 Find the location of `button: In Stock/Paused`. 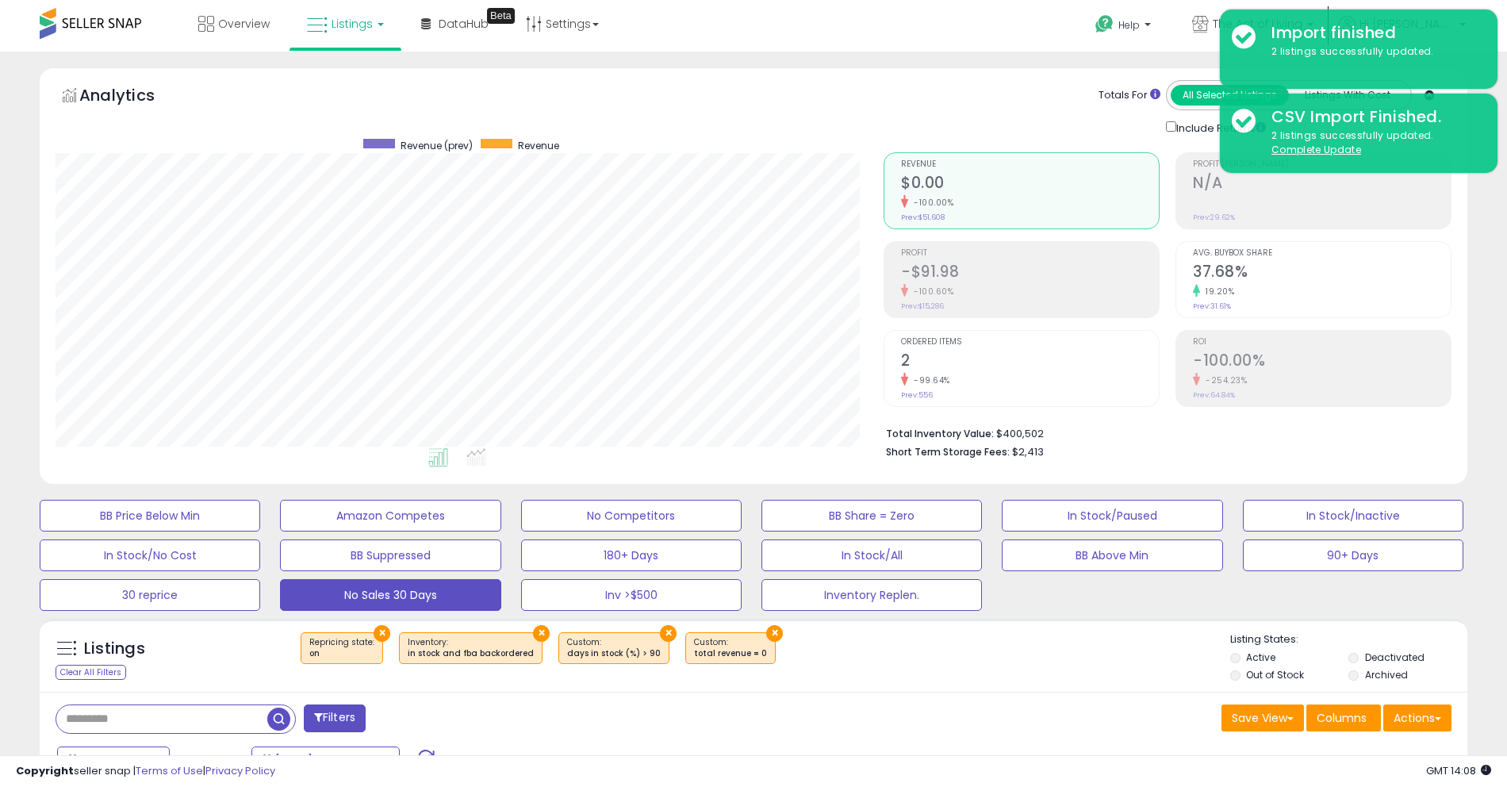

button: In Stock/Paused is located at coordinates (1112, 515).